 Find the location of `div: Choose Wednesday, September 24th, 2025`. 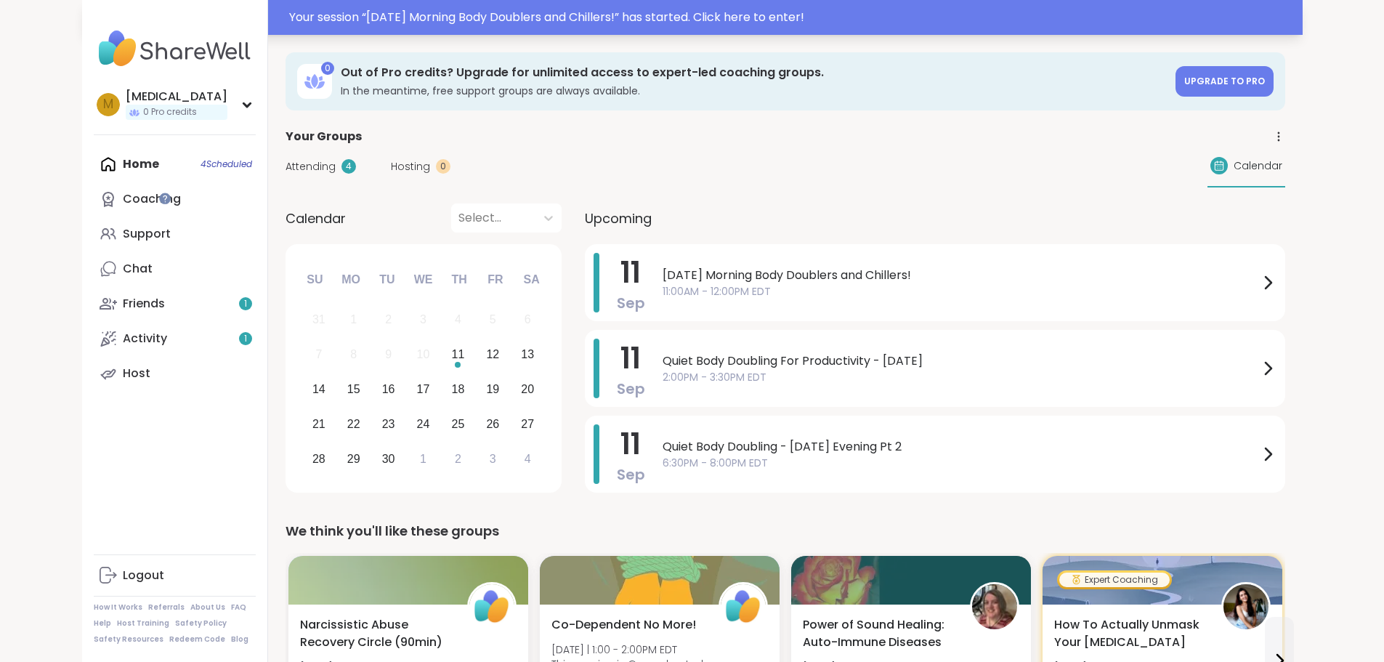

div: Choose Wednesday, September 24th, 2025 is located at coordinates (423, 423).